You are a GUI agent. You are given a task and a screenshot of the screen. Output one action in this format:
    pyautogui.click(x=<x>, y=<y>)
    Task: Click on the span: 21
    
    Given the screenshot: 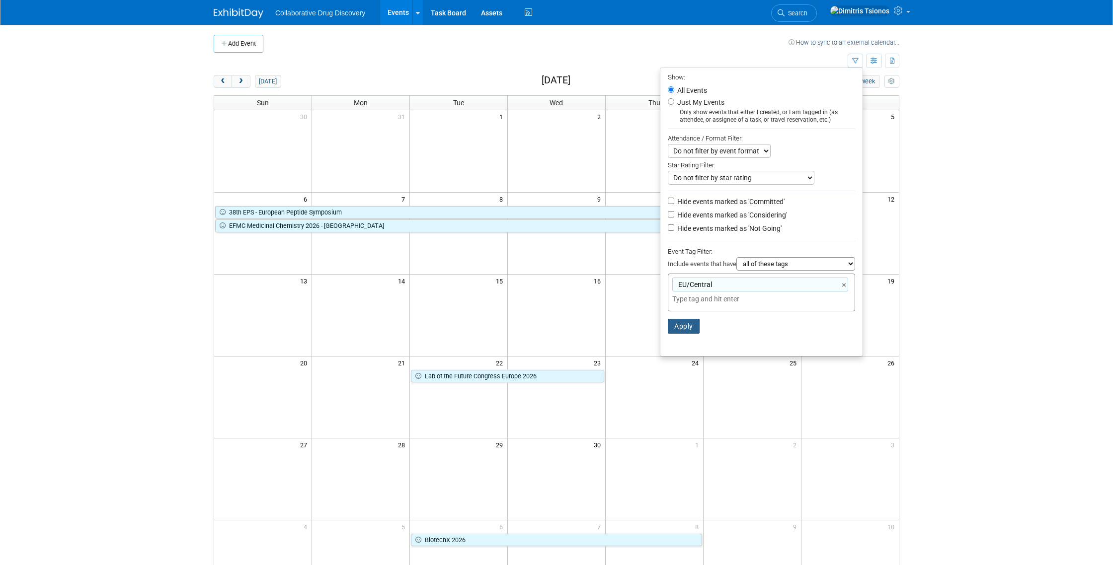 What is the action you would take?
    pyautogui.click(x=403, y=363)
    